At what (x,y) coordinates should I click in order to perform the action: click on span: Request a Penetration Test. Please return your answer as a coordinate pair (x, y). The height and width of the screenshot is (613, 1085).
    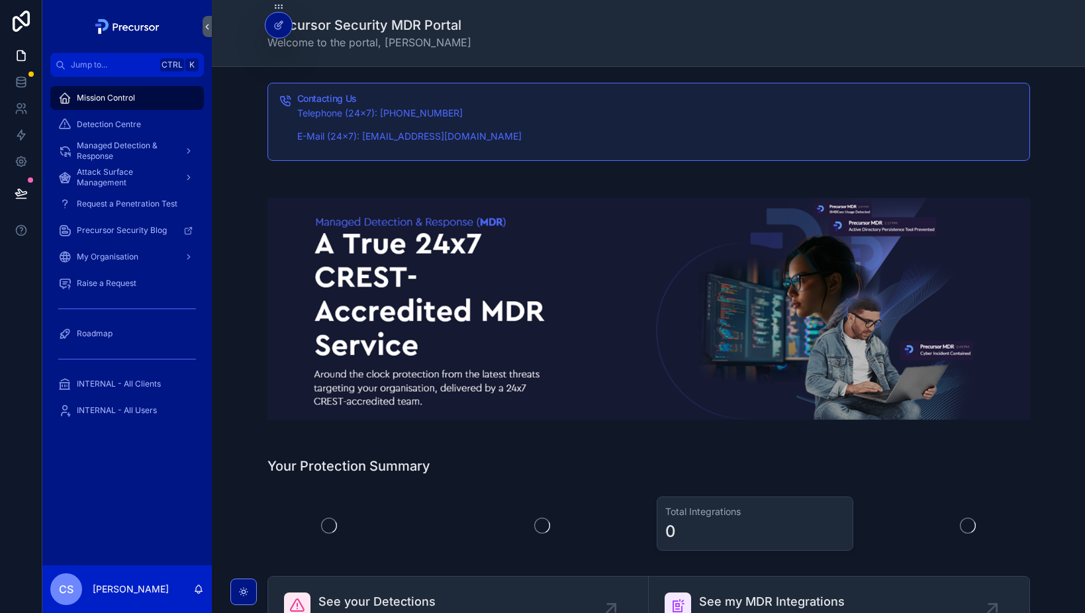
    Looking at the image, I should click on (127, 204).